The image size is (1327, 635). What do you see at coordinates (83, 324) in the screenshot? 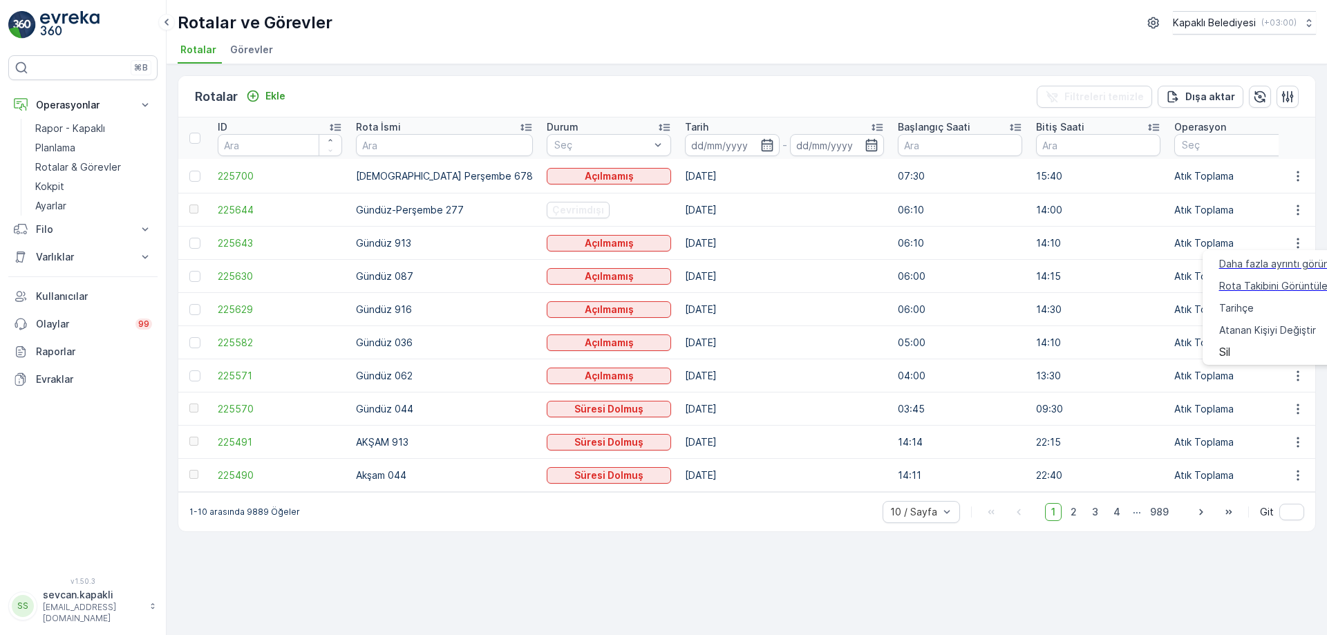
I see `a: Olaylar99` at bounding box center [83, 324].